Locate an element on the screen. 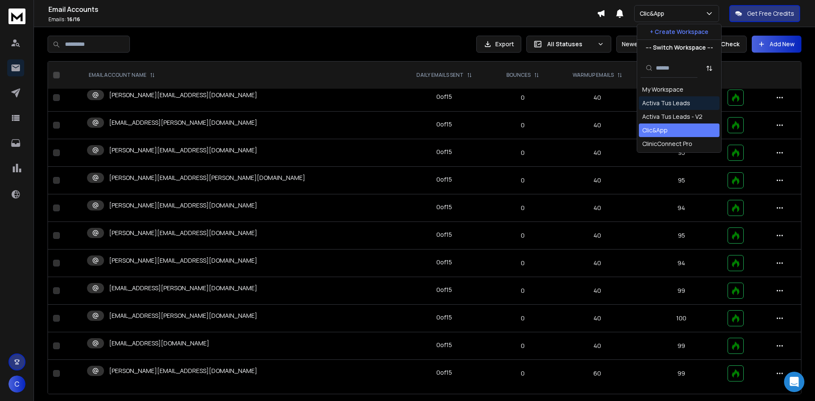 The image size is (815, 401). p: BOUNCES is located at coordinates (519, 75).